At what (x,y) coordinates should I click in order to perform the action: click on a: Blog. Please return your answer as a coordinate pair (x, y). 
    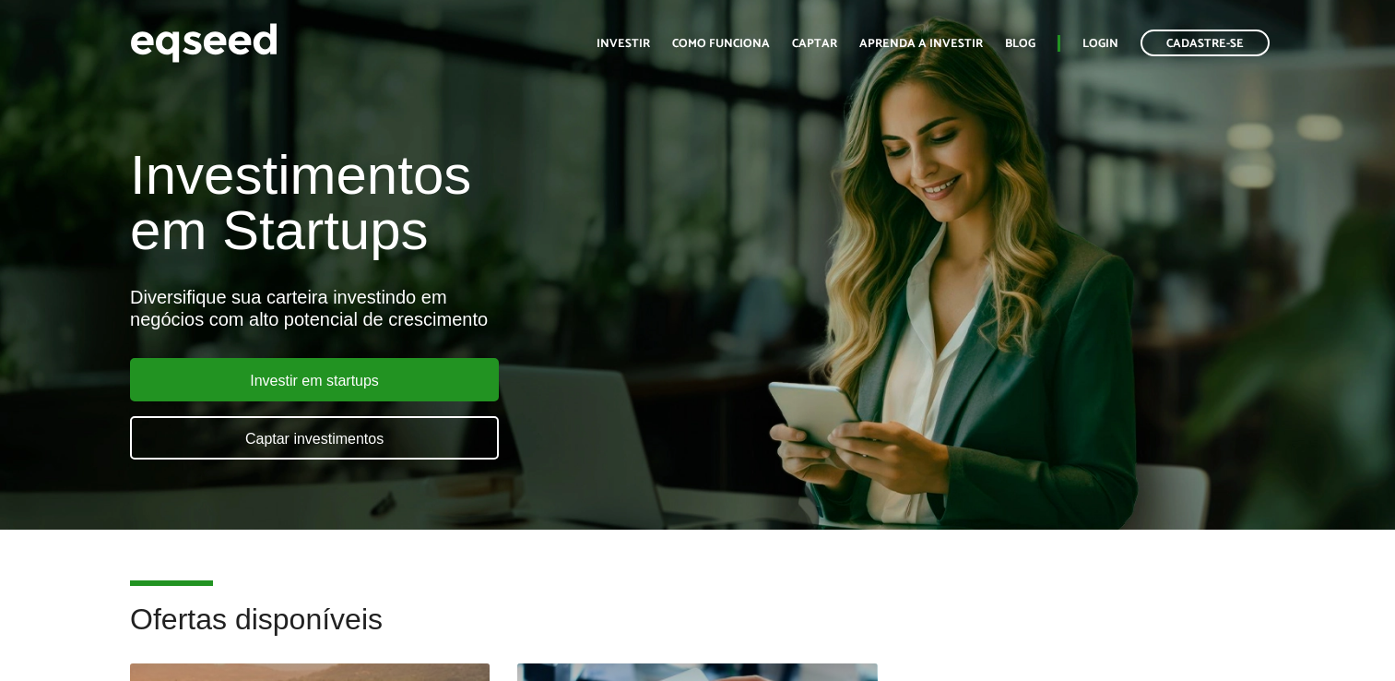
    Looking at the image, I should click on (1020, 43).